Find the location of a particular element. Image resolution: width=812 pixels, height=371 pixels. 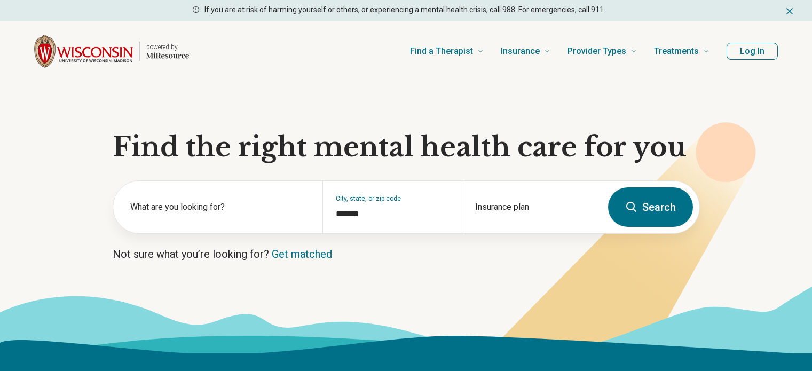

button: Search is located at coordinates (650, 207).